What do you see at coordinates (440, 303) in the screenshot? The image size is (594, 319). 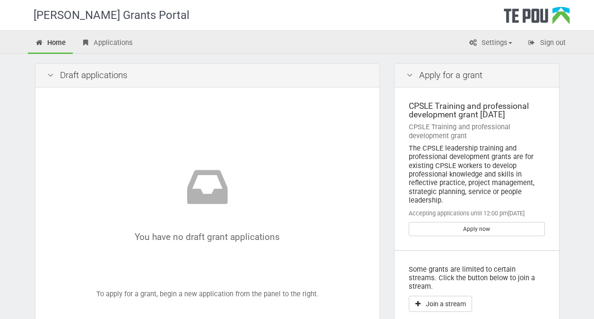 I see `button: Join a stream` at bounding box center [440, 303].